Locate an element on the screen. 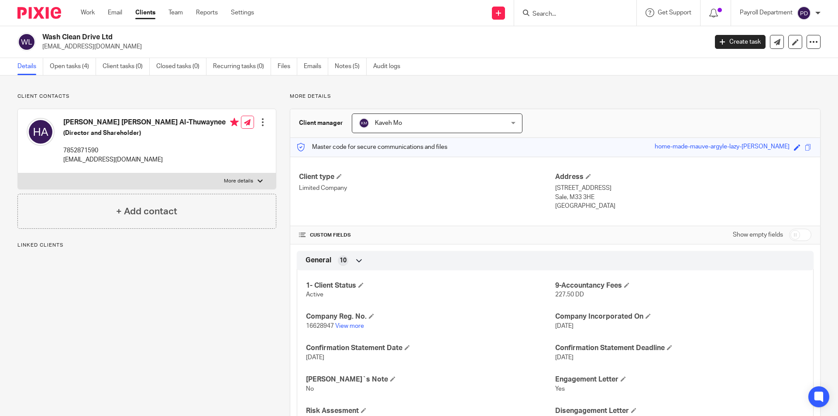 This screenshot has height=416, width=838. h4: Confirmation Statement Deadline is located at coordinates (680, 348).